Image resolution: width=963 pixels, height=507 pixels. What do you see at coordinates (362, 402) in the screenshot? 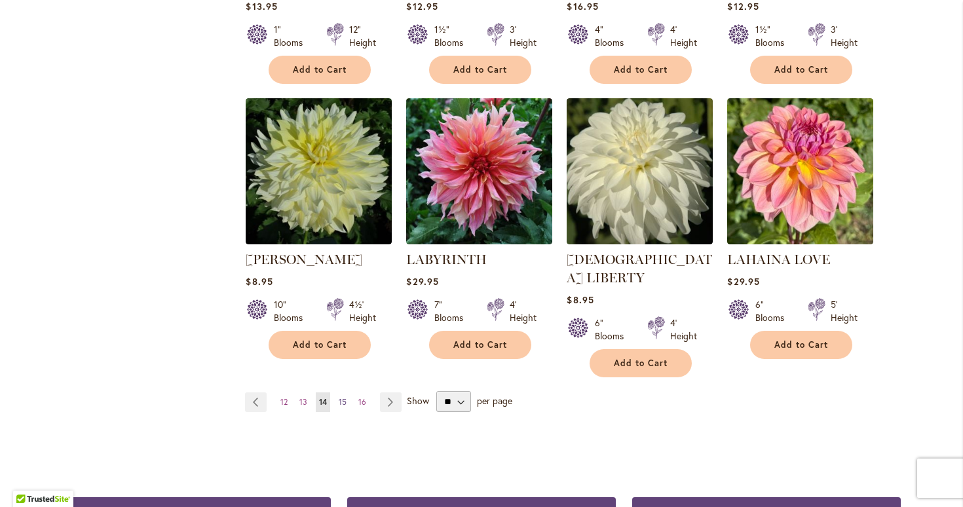
I see `span: 16` at bounding box center [362, 402].